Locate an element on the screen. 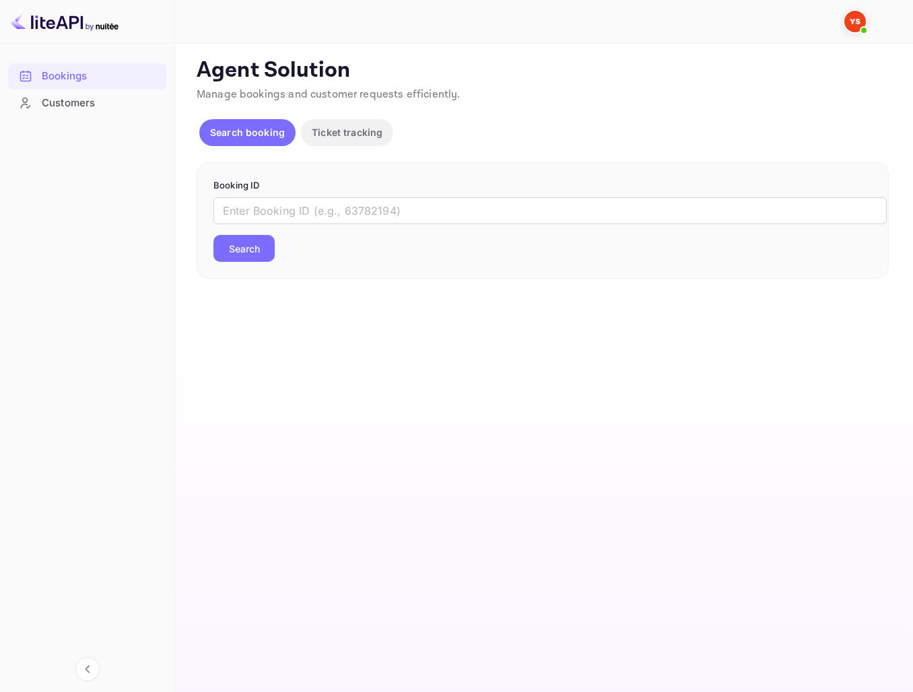 The width and height of the screenshot is (913, 692). button: Collapse navigation is located at coordinates (88, 669).